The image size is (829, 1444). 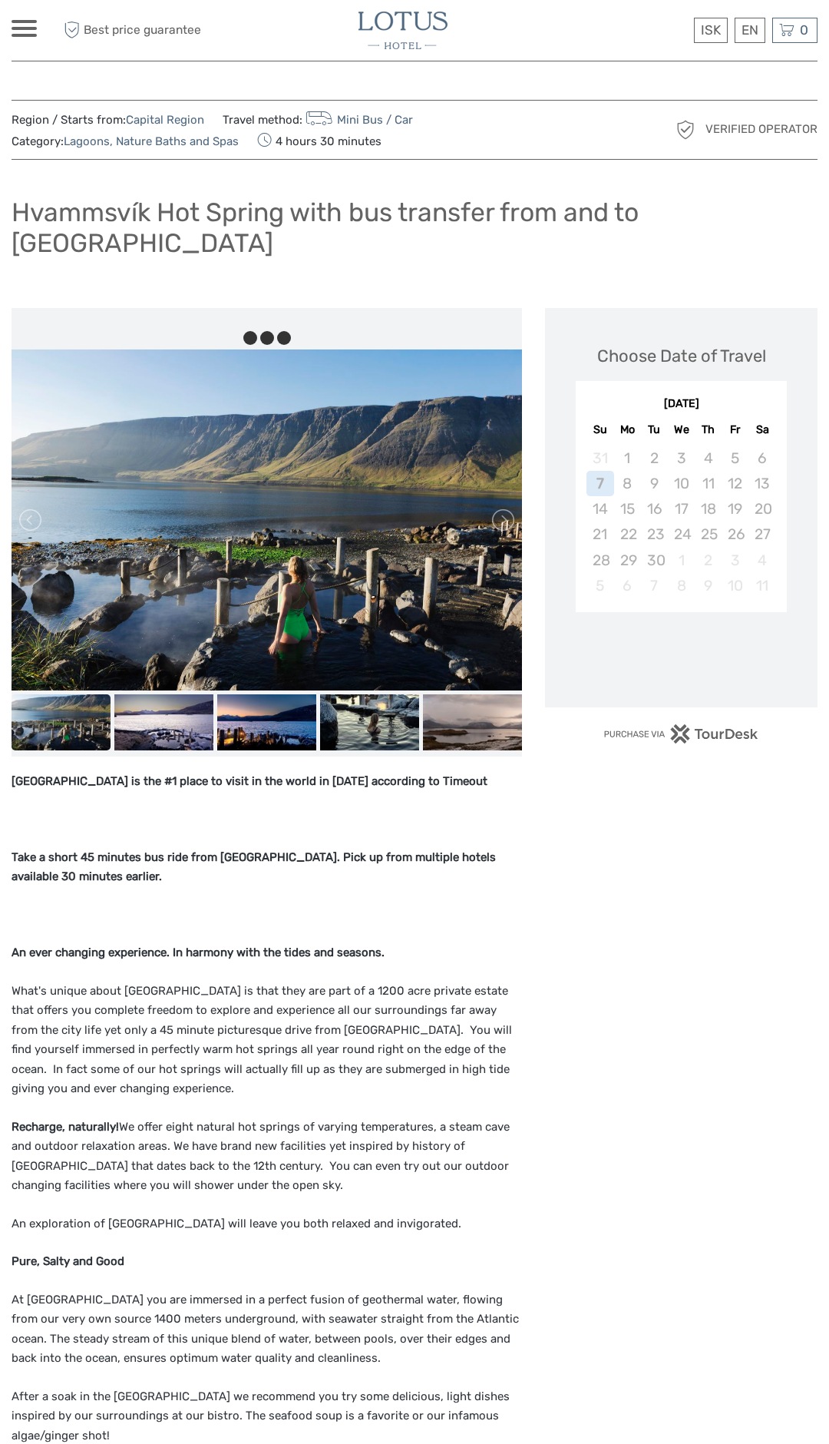 I want to click on div: Not available Saturday, October 4th, 2025, so click(x=762, y=560).